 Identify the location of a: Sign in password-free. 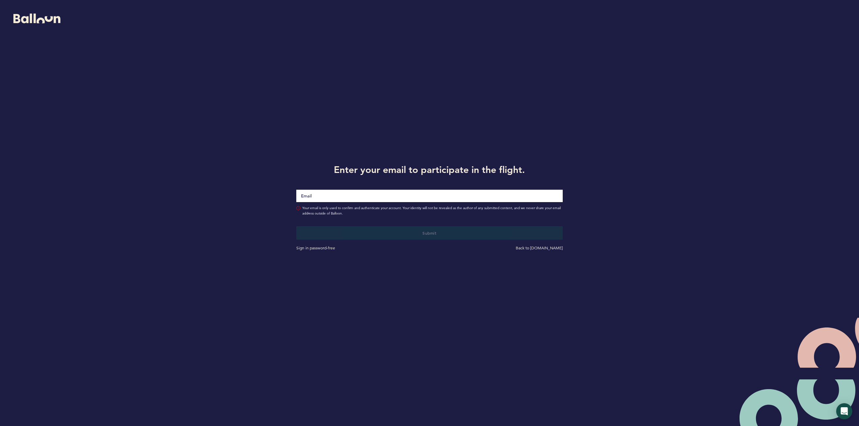
(316, 248).